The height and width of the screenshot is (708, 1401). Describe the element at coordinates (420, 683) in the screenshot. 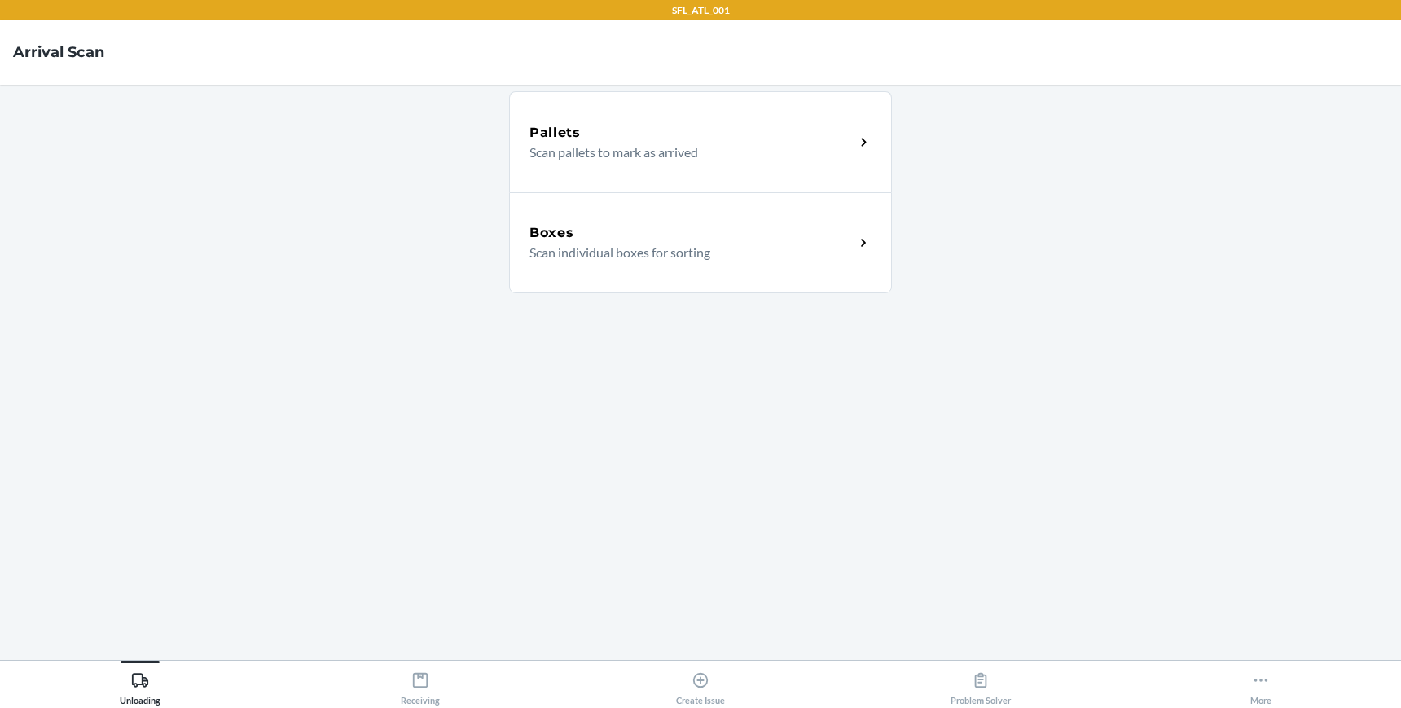

I see `button: Receiving` at that location.